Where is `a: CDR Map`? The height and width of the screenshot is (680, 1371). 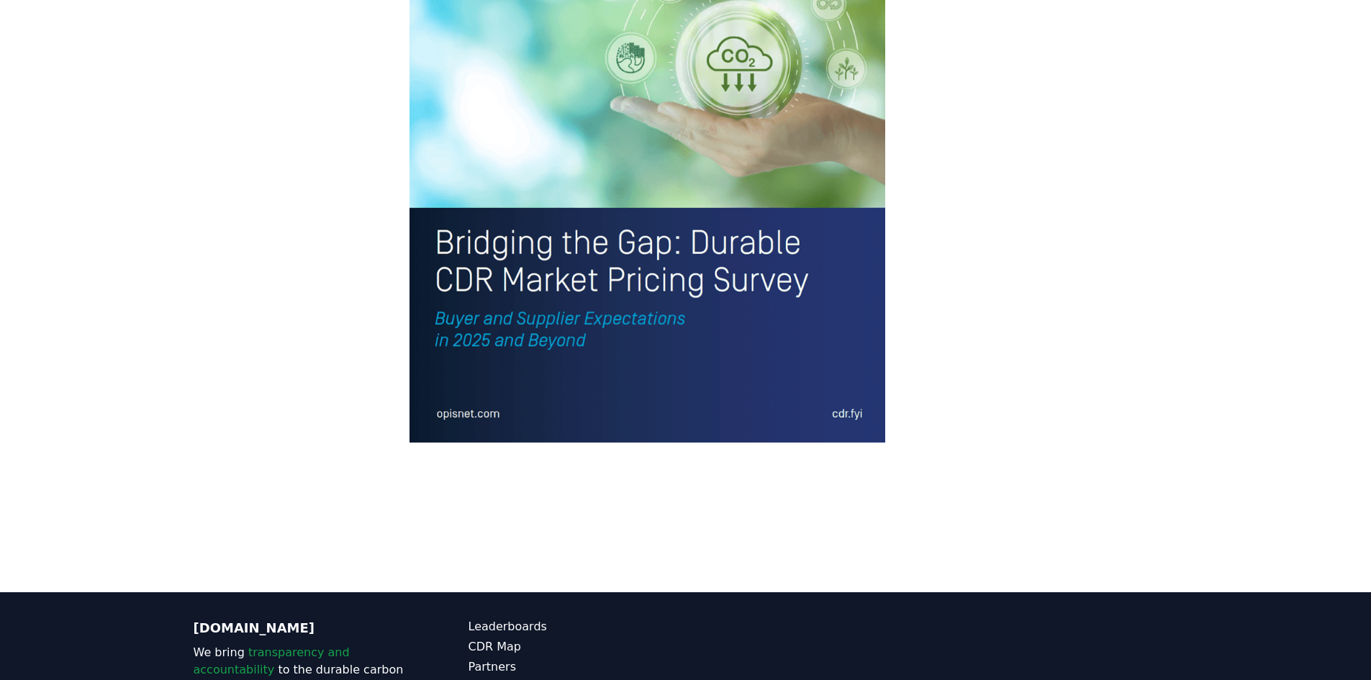
a: CDR Map is located at coordinates (577, 647).